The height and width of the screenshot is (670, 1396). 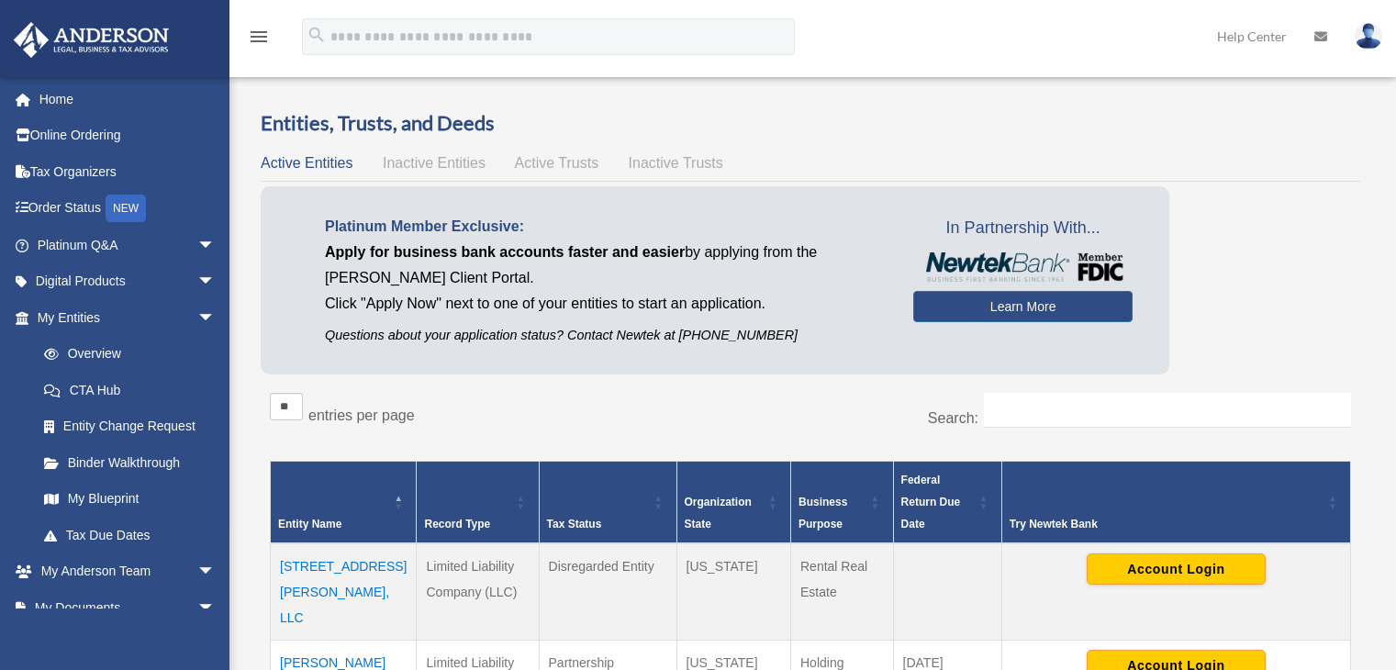 I want to click on a: My Entitiesarrow_drop_down, so click(x=123, y=318).